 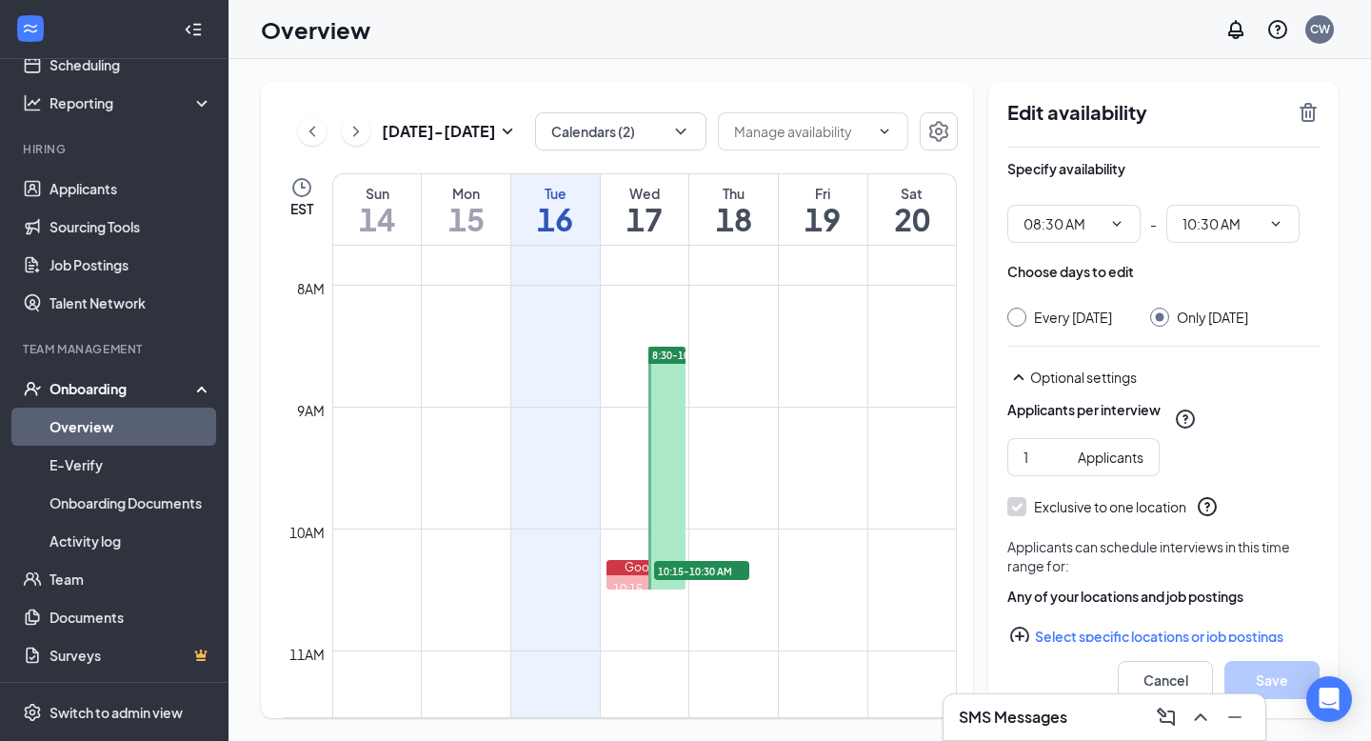 What do you see at coordinates (356, 131) in the screenshot?
I see `button: ChevronRight` at bounding box center [356, 131].